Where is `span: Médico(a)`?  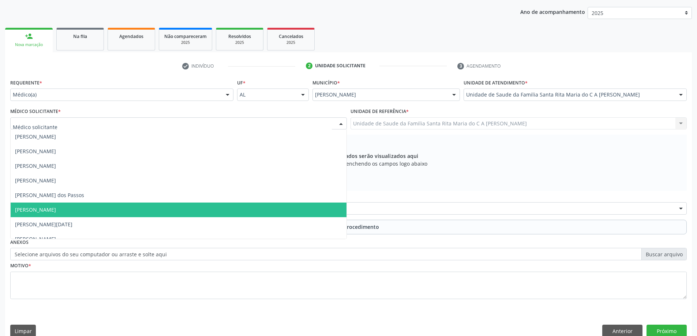 span: Médico(a) is located at coordinates (116, 95).